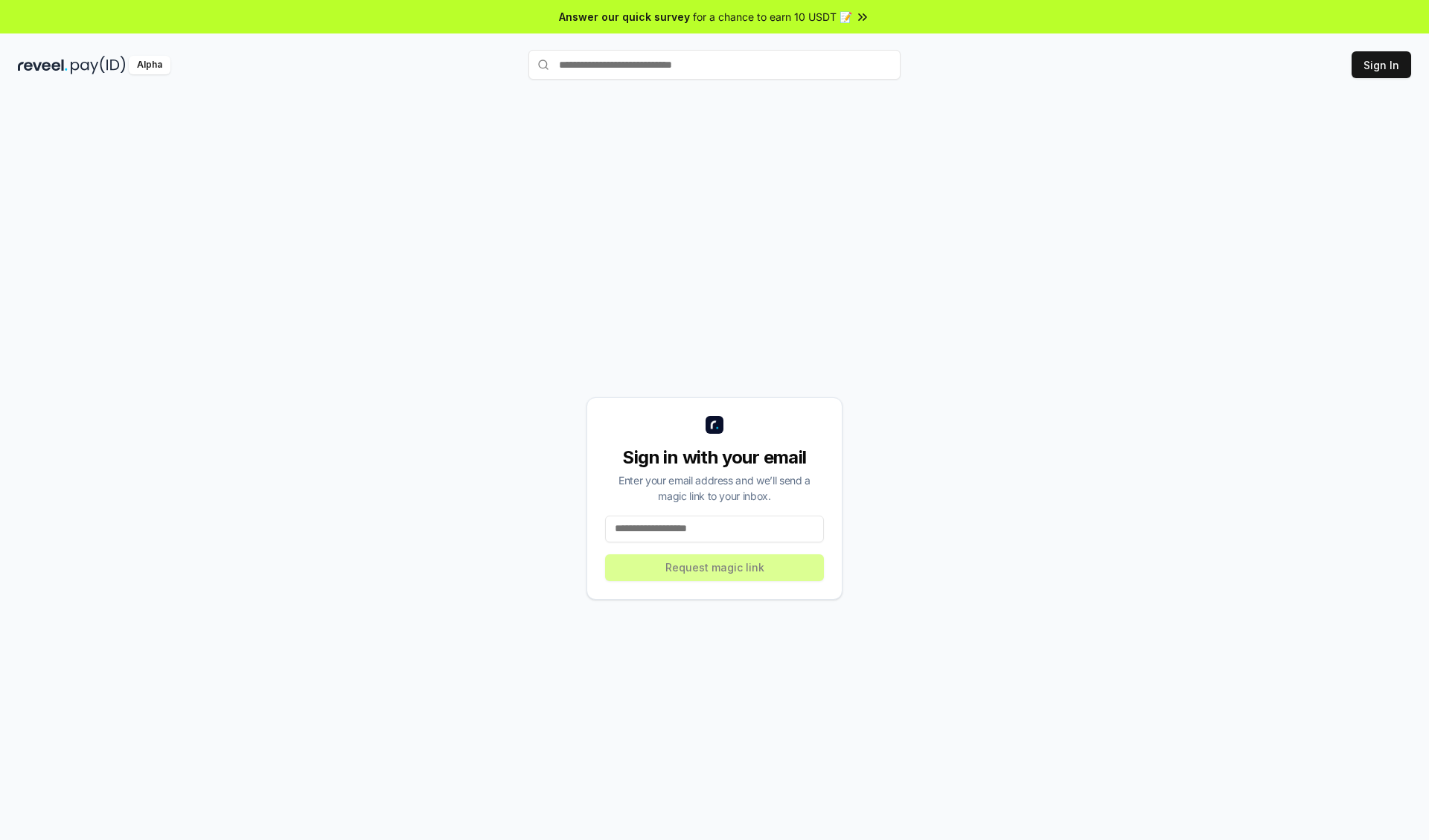 This screenshot has height=840, width=1429. I want to click on img: pay_id, so click(98, 65).